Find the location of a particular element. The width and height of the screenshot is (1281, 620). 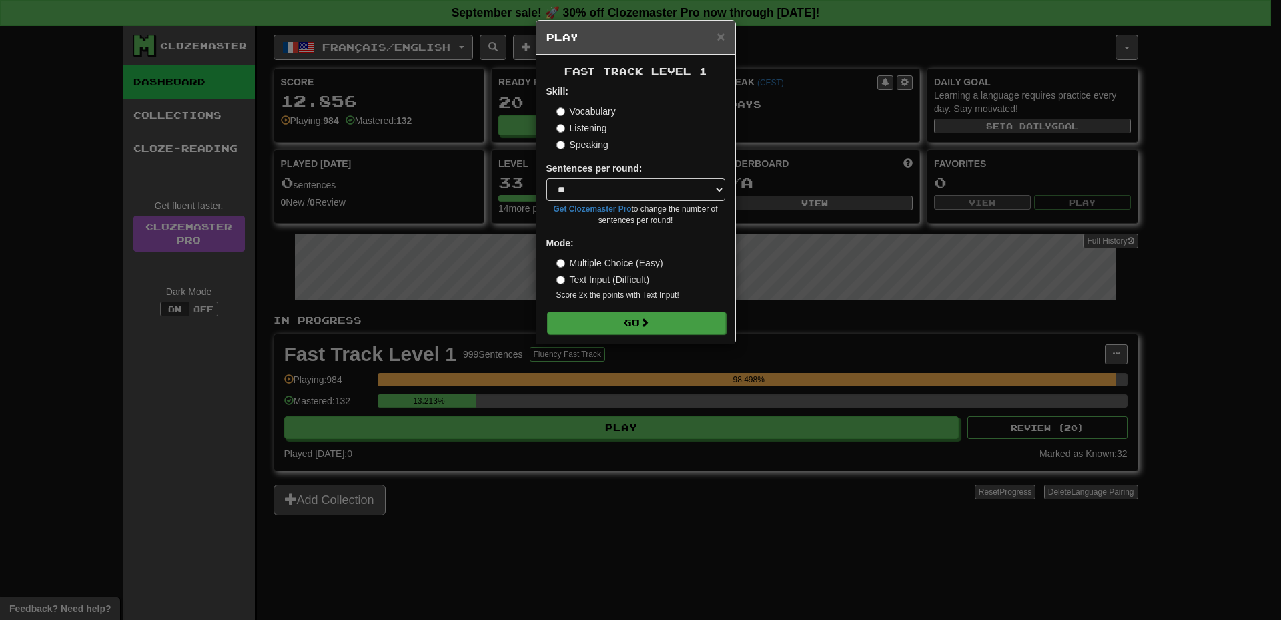

label: Text Input (Difficult) is located at coordinates (603, 279).